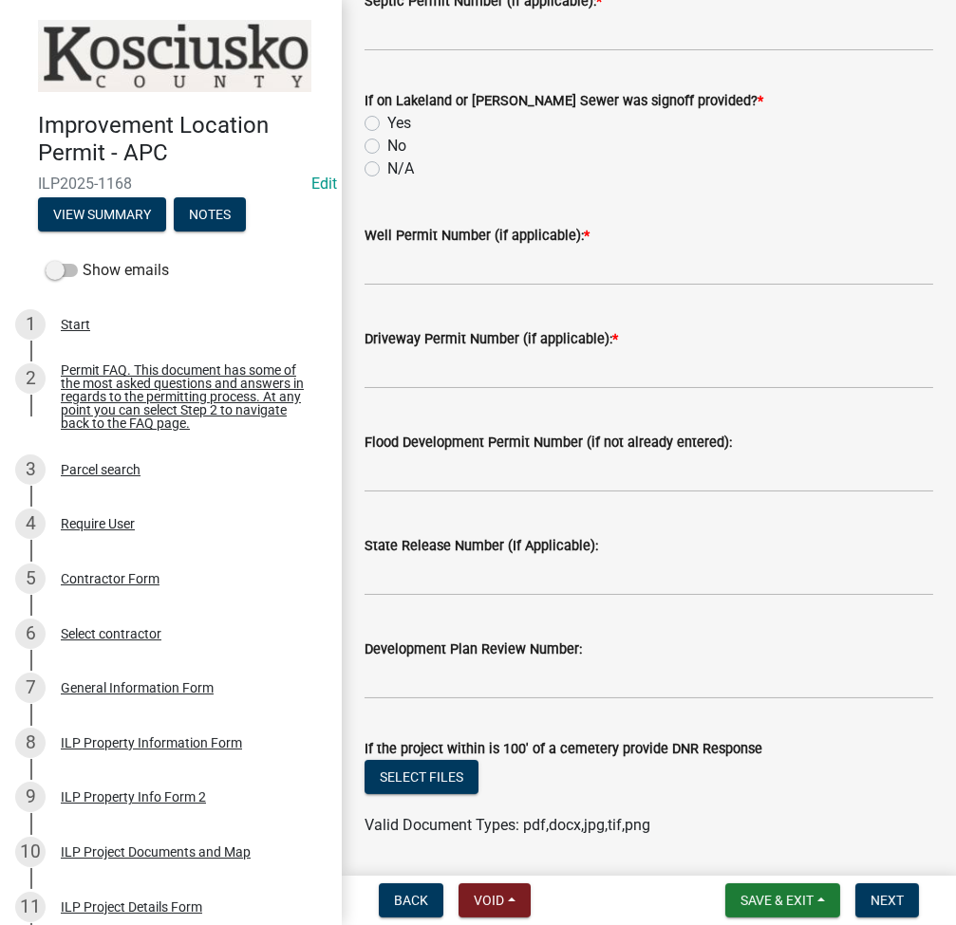  I want to click on wm-modal-confirm: Notes, so click(210, 215).